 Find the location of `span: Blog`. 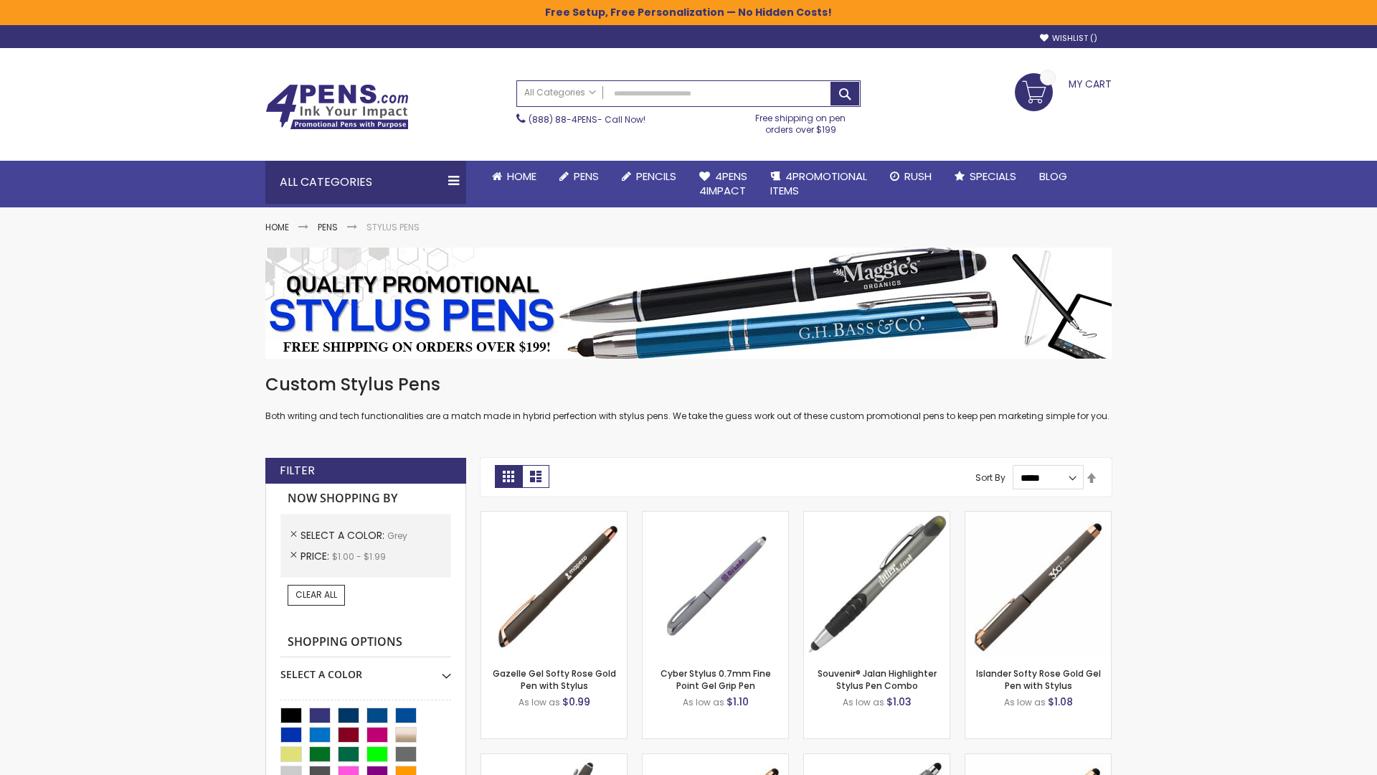

span: Blog is located at coordinates (1053, 176).